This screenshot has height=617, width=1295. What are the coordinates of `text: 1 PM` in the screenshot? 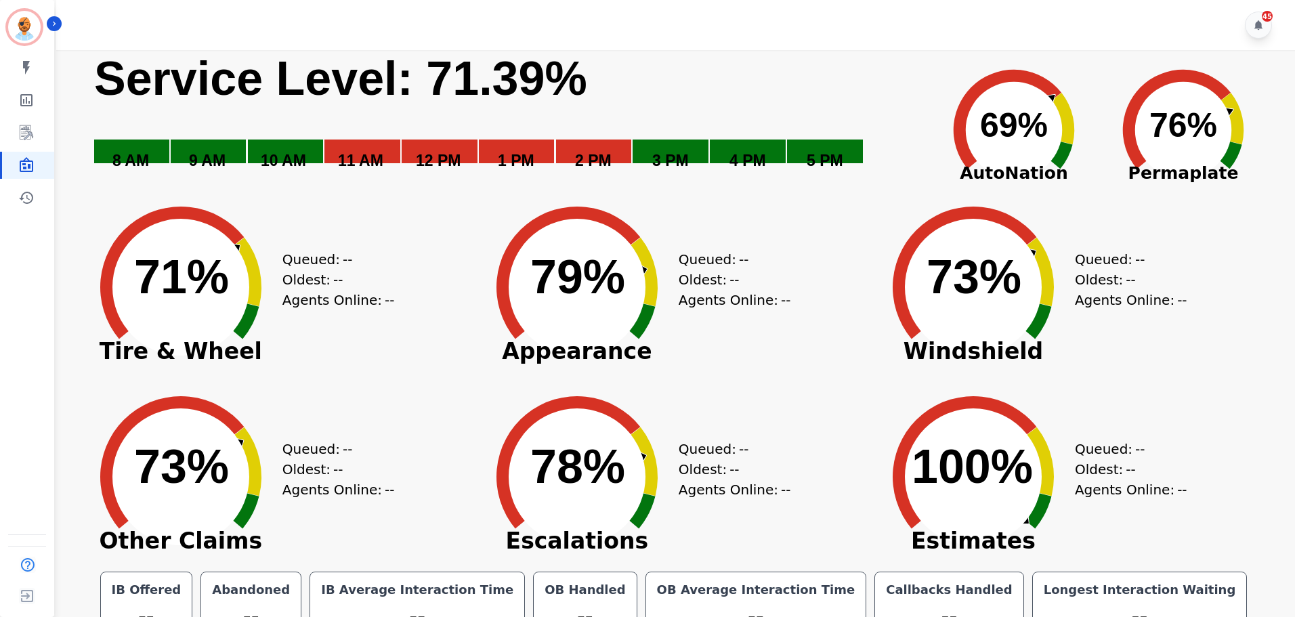 It's located at (516, 160).